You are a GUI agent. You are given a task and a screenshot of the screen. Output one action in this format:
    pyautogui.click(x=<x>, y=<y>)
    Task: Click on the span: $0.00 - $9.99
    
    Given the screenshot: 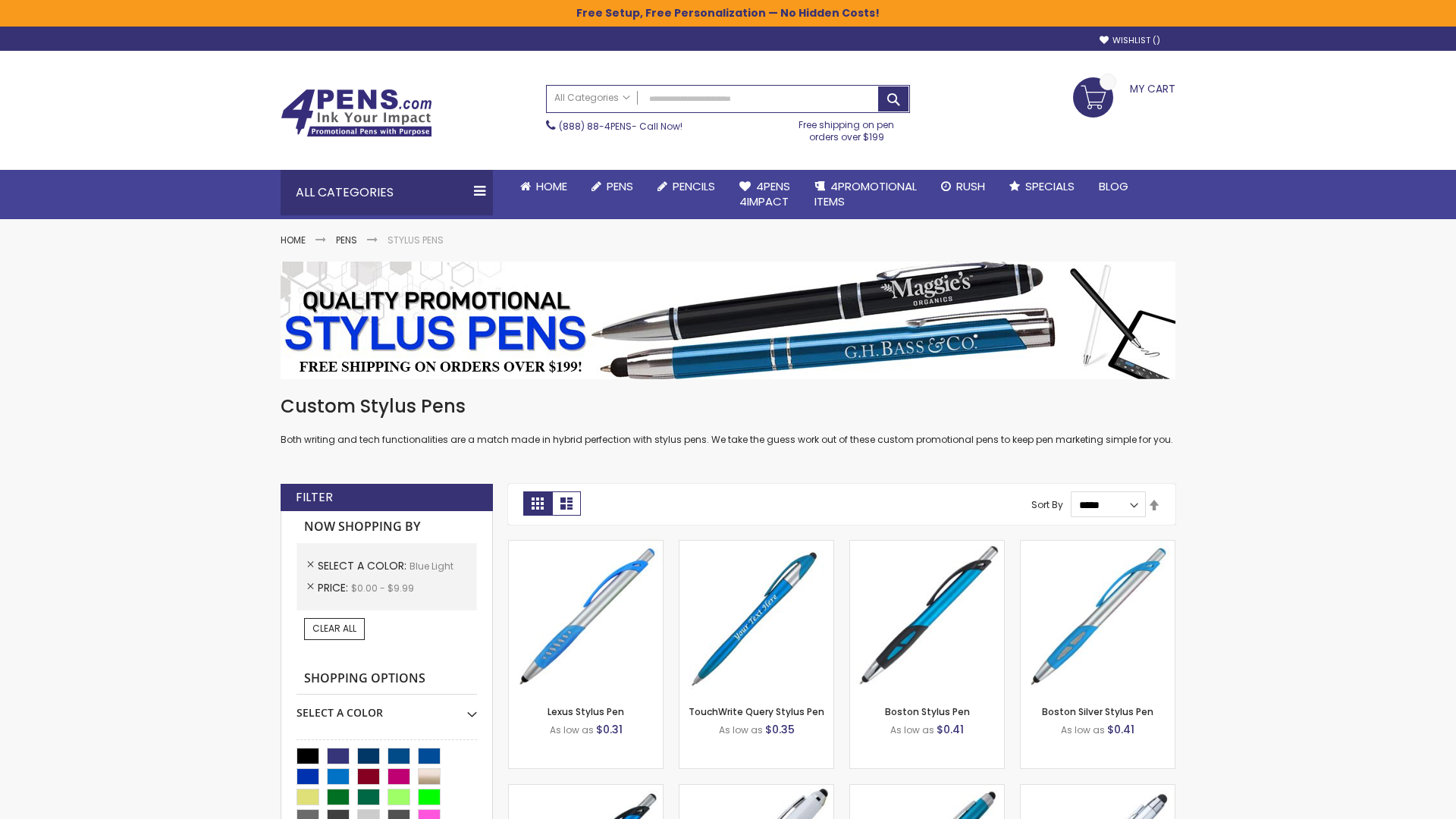 What is the action you would take?
    pyautogui.click(x=382, y=588)
    